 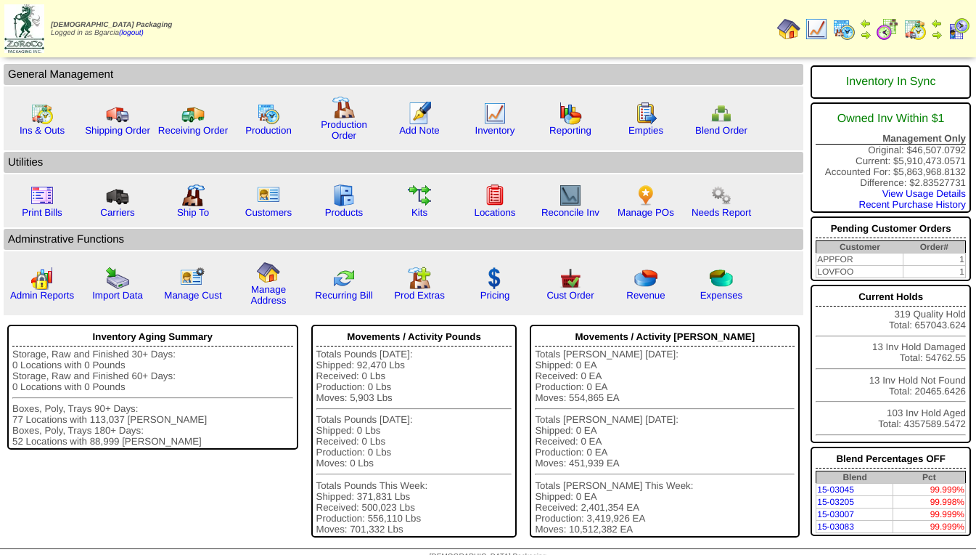 I want to click on a: Recurring Bill, so click(x=343, y=295).